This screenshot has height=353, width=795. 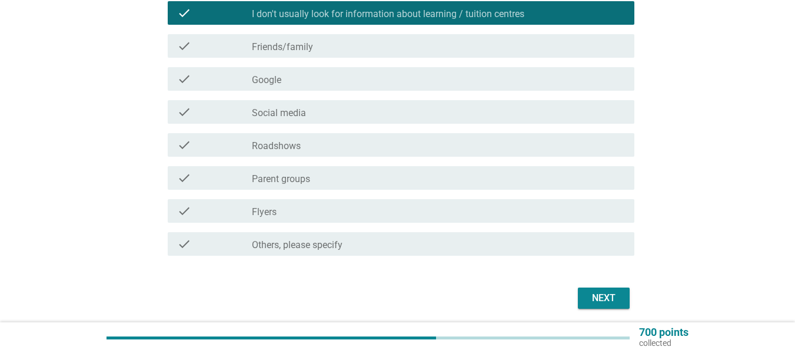 What do you see at coordinates (267, 80) in the screenshot?
I see `label: Google` at bounding box center [267, 80].